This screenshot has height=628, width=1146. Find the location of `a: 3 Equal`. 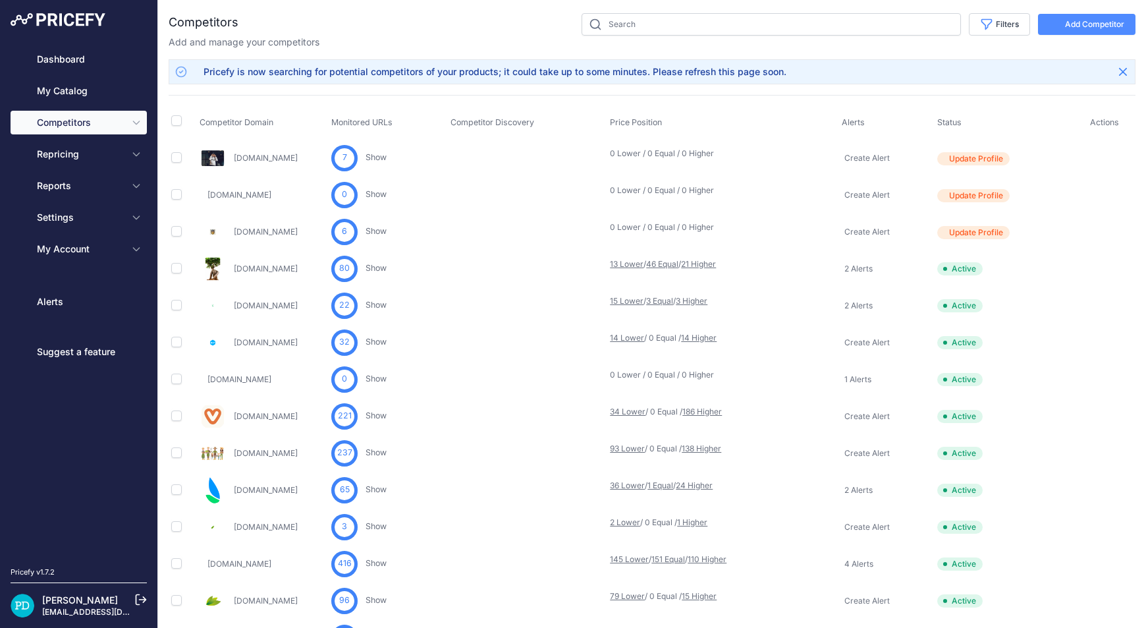

a: 3 Equal is located at coordinates (659, 300).